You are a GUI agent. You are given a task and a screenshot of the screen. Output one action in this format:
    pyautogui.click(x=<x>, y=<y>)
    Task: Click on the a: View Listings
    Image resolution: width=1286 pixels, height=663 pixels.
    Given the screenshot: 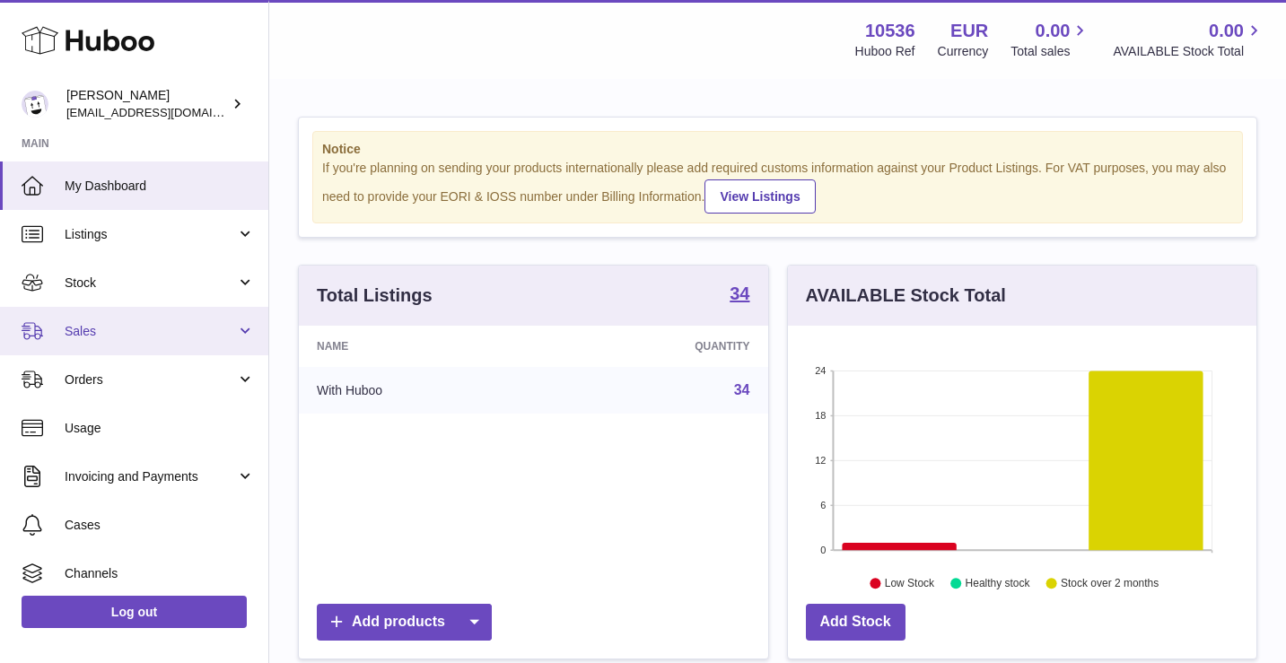 What is the action you would take?
    pyautogui.click(x=759, y=197)
    